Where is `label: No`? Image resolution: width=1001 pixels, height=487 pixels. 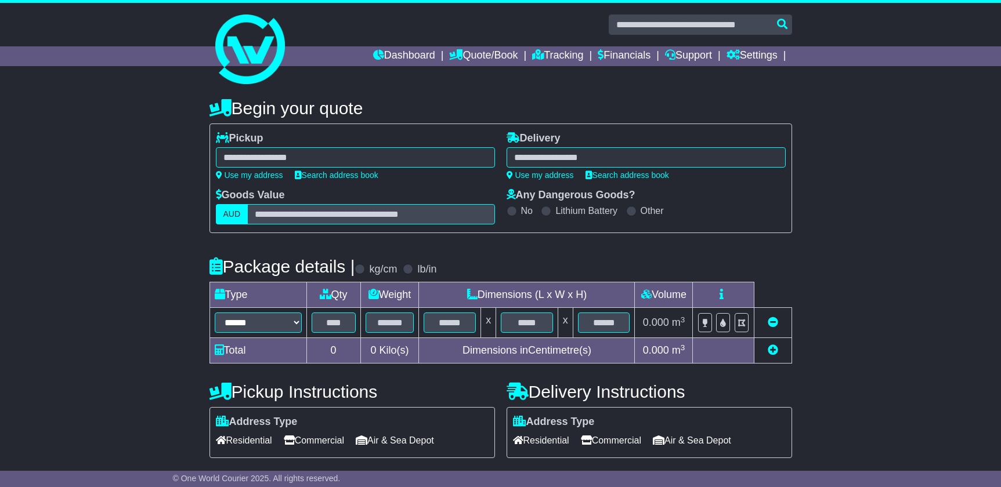 label: No is located at coordinates (527, 211).